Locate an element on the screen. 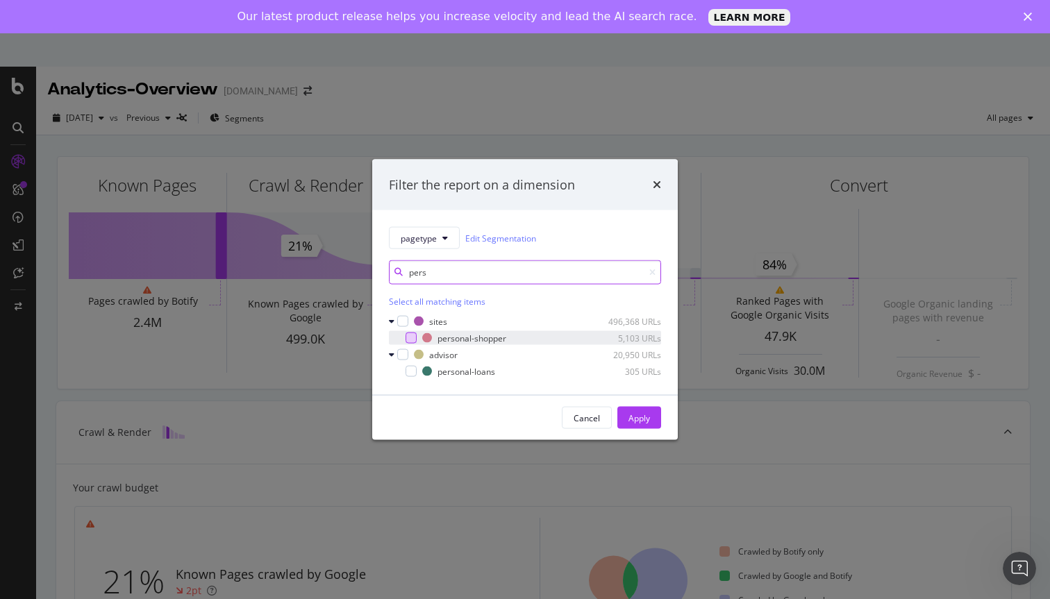 Image resolution: width=1050 pixels, height=599 pixels. a: LEARN MORE is located at coordinates (749, 17).